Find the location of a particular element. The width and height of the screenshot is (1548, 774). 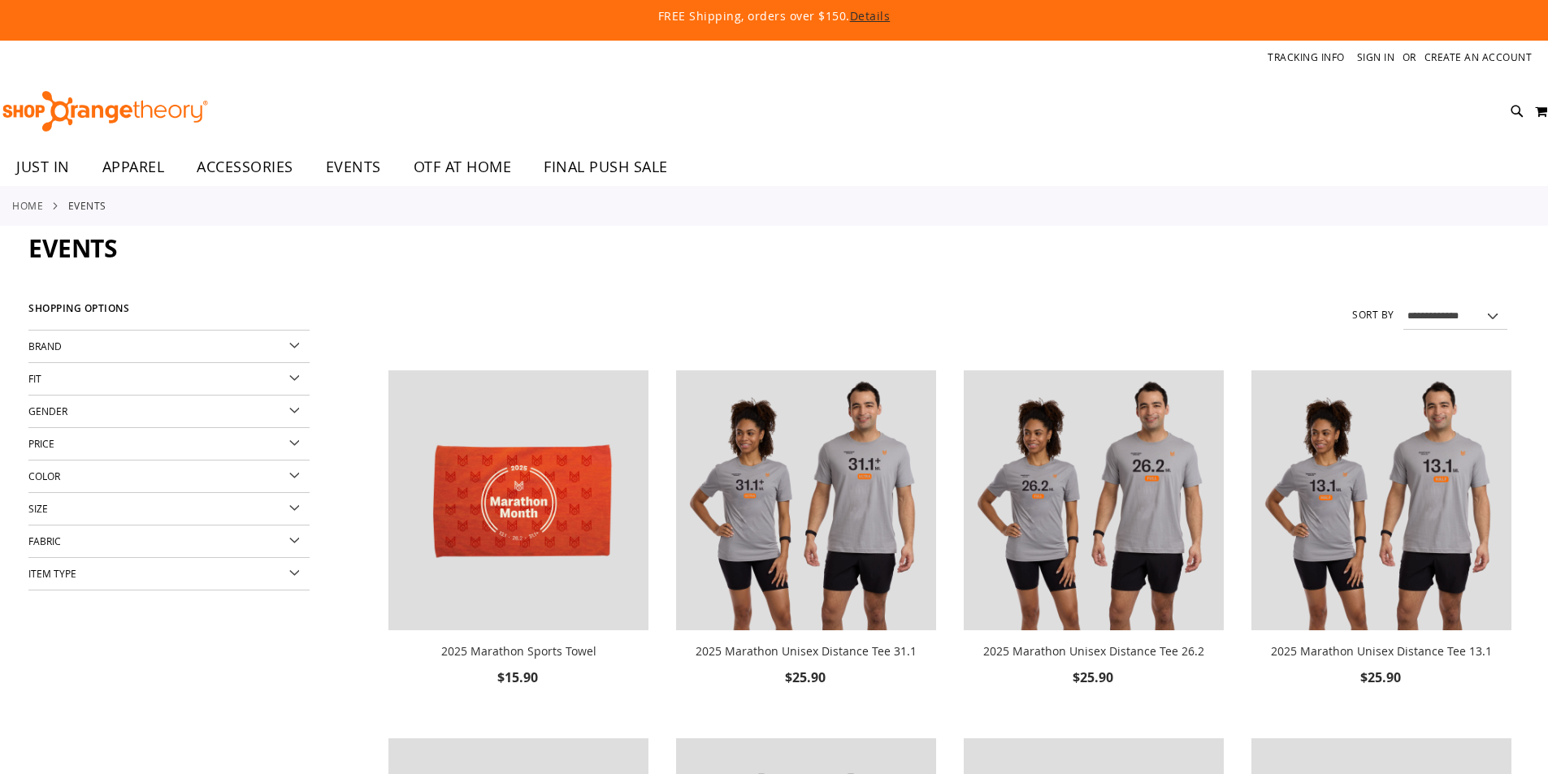

a: OTF AT HOME is located at coordinates (462, 167).